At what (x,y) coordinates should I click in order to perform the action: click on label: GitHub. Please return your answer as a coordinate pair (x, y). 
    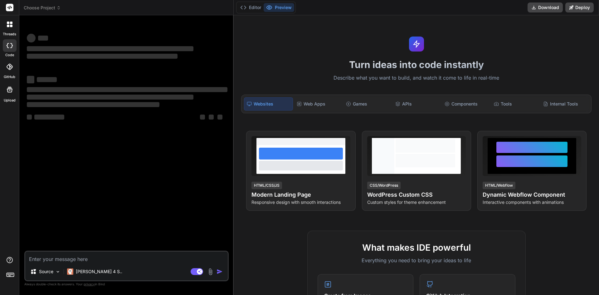
    Looking at the image, I should click on (9, 77).